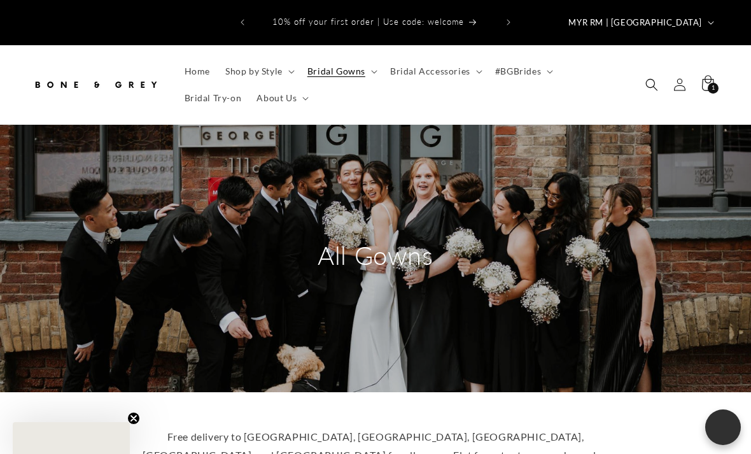  What do you see at coordinates (652, 85) in the screenshot?
I see `summary: Search` at bounding box center [652, 85].